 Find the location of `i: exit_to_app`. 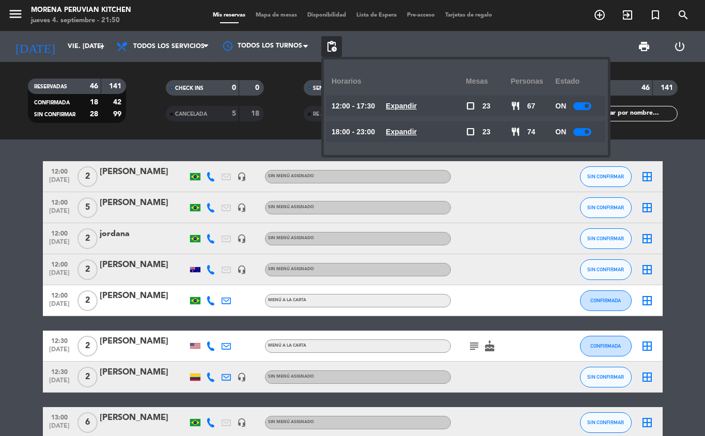

i: exit_to_app is located at coordinates (628, 15).